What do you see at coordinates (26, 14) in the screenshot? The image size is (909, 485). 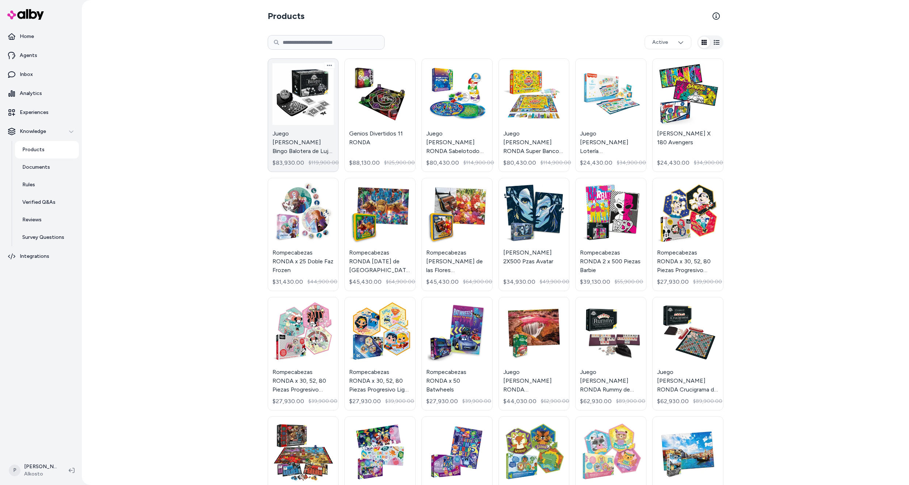 I see `img: alby Logo` at bounding box center [26, 14].